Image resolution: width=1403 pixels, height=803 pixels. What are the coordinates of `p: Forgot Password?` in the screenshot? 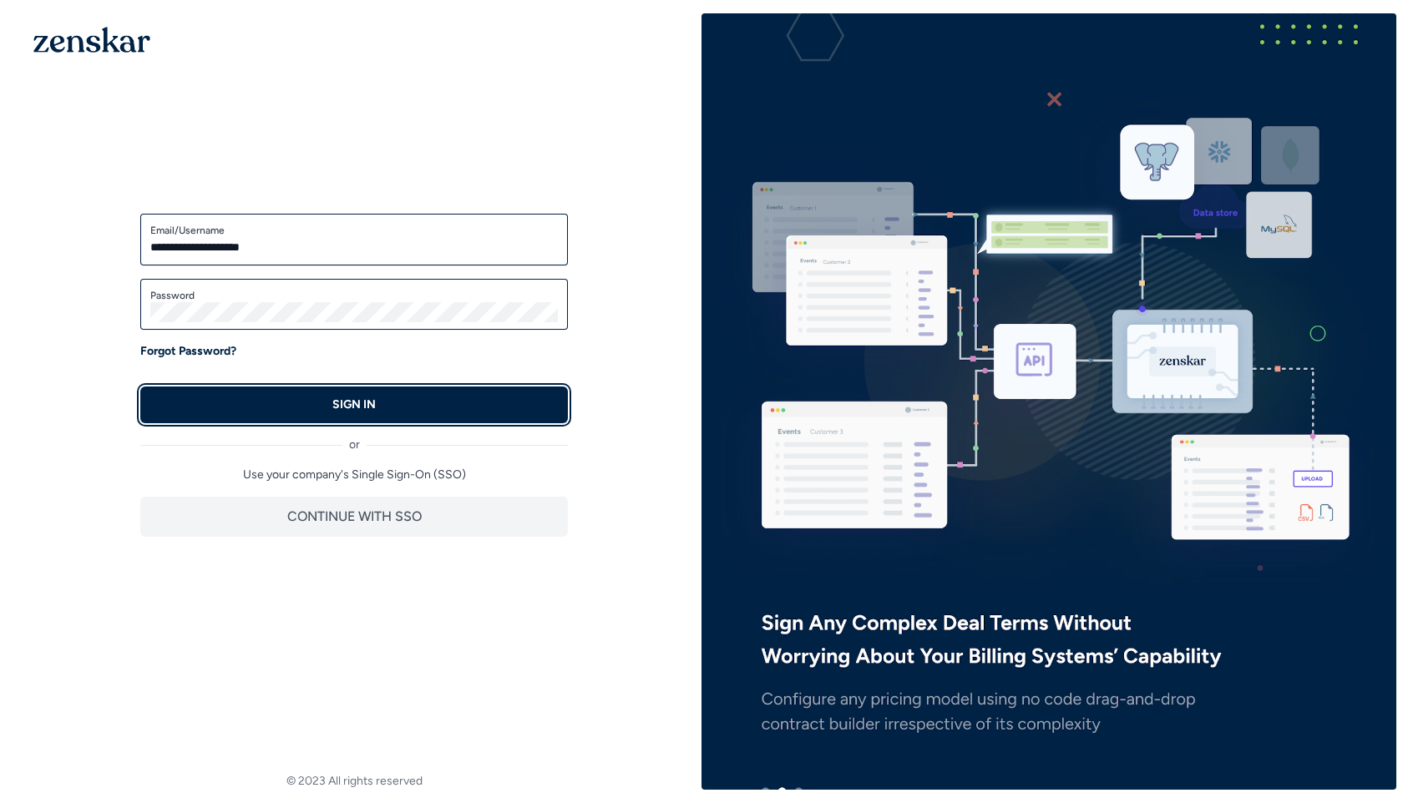 It's located at (188, 352).